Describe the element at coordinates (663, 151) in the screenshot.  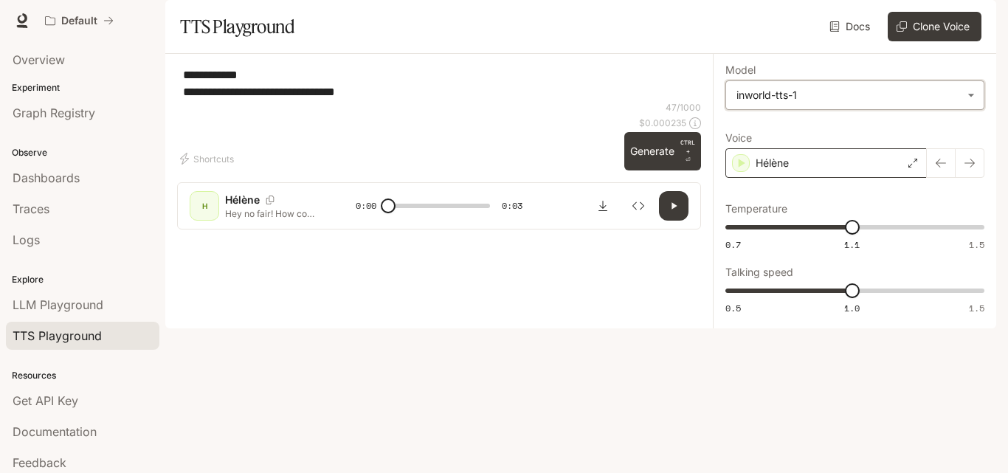
I see `button: GenerateCTRL +⏎` at that location.